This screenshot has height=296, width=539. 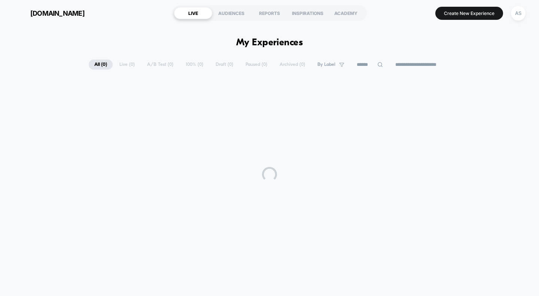 I want to click on div: LIVE, so click(x=193, y=13).